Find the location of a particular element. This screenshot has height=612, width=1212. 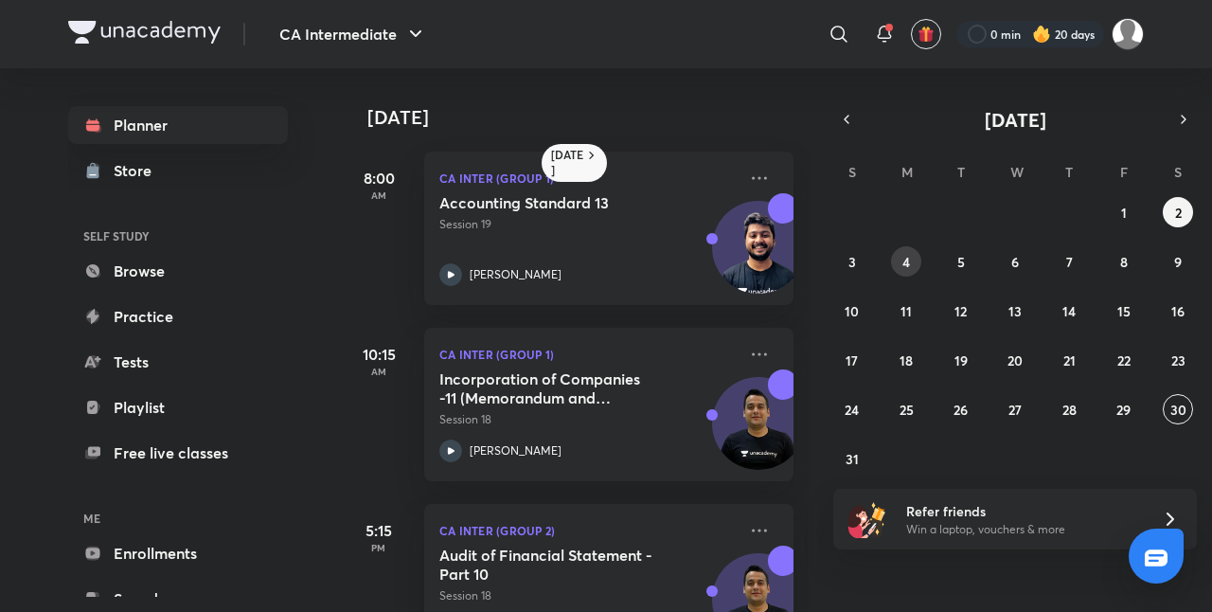

abbr: August 7, 2025 is located at coordinates (1069, 261).